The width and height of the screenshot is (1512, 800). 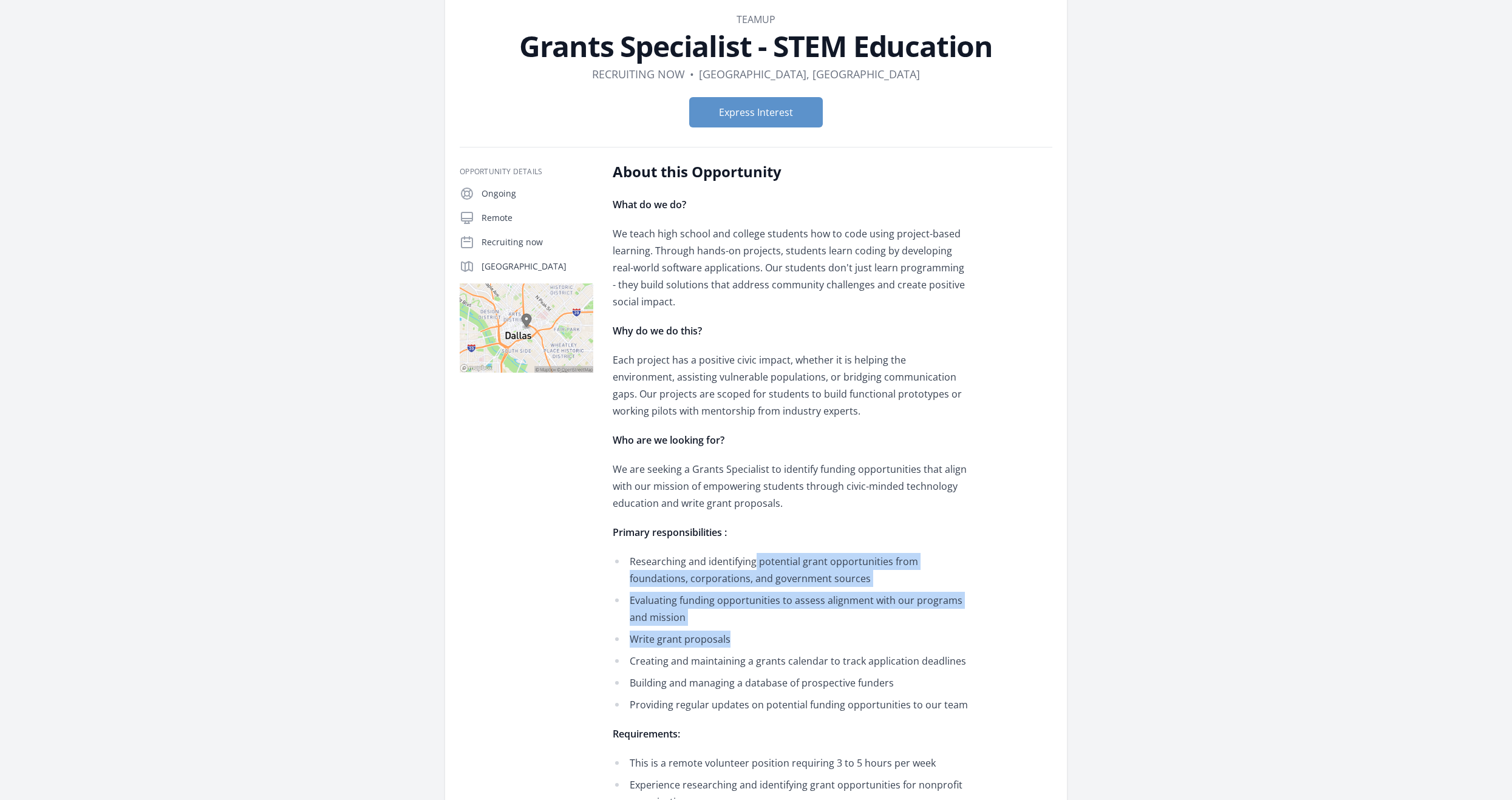 I want to click on p: Recruiting now, so click(x=537, y=242).